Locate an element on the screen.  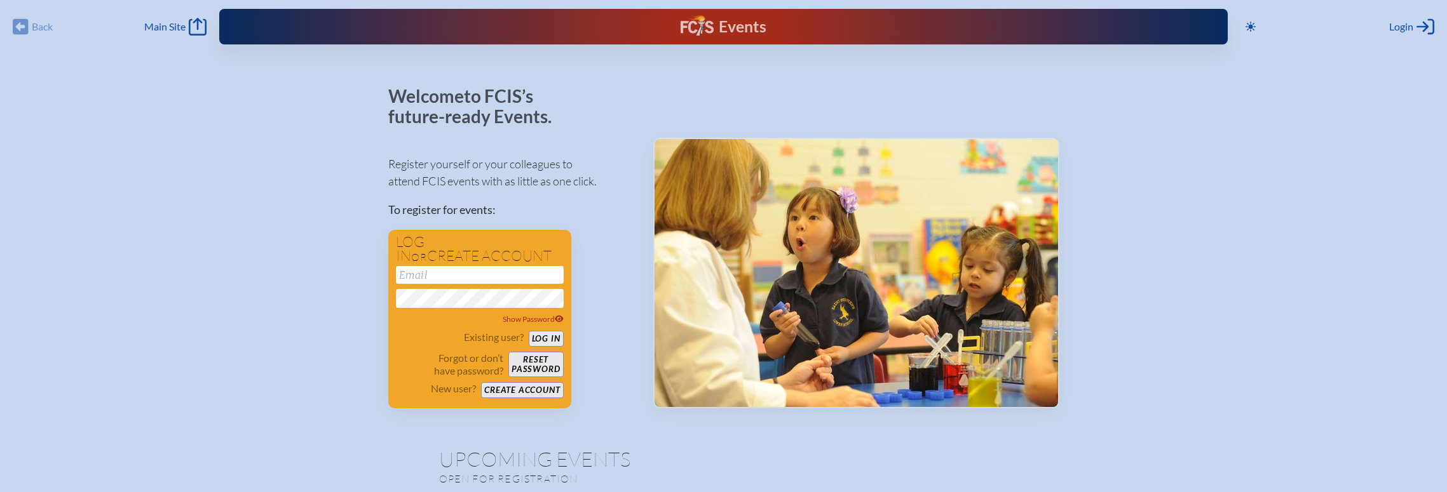
p: Existing user? is located at coordinates (494, 337).